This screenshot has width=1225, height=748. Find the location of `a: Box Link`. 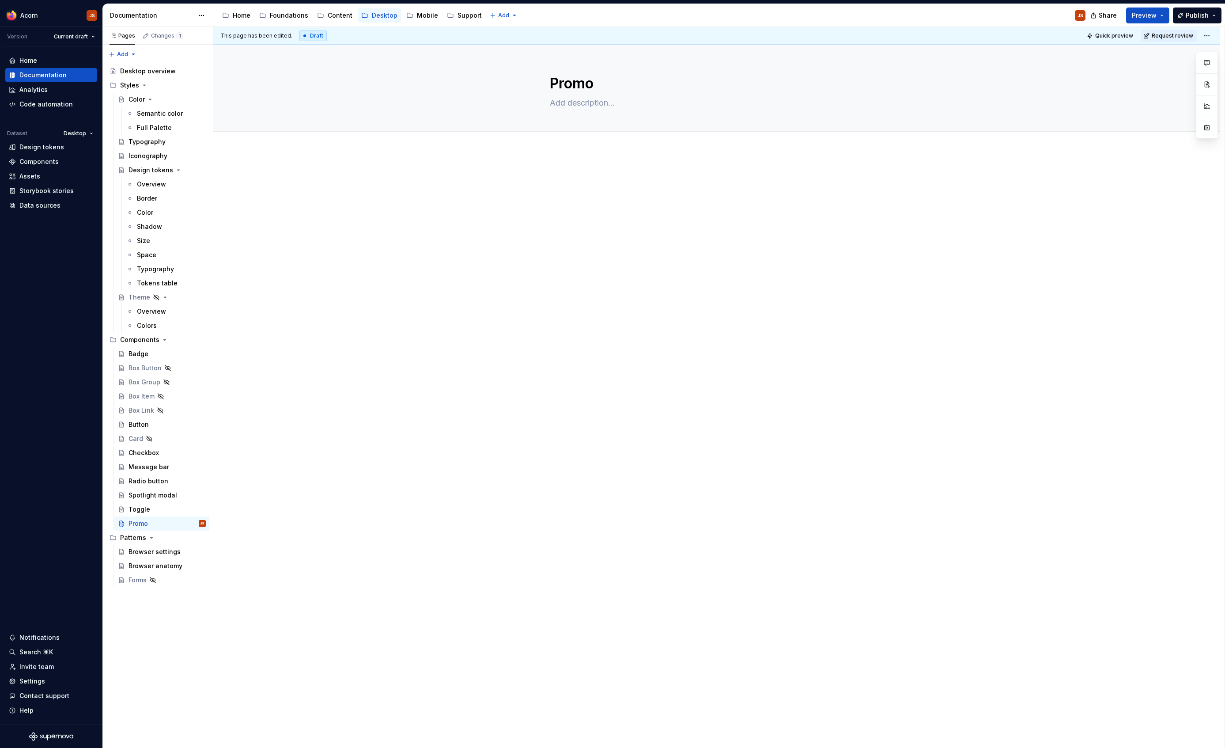

a: Box Link is located at coordinates (162, 410).